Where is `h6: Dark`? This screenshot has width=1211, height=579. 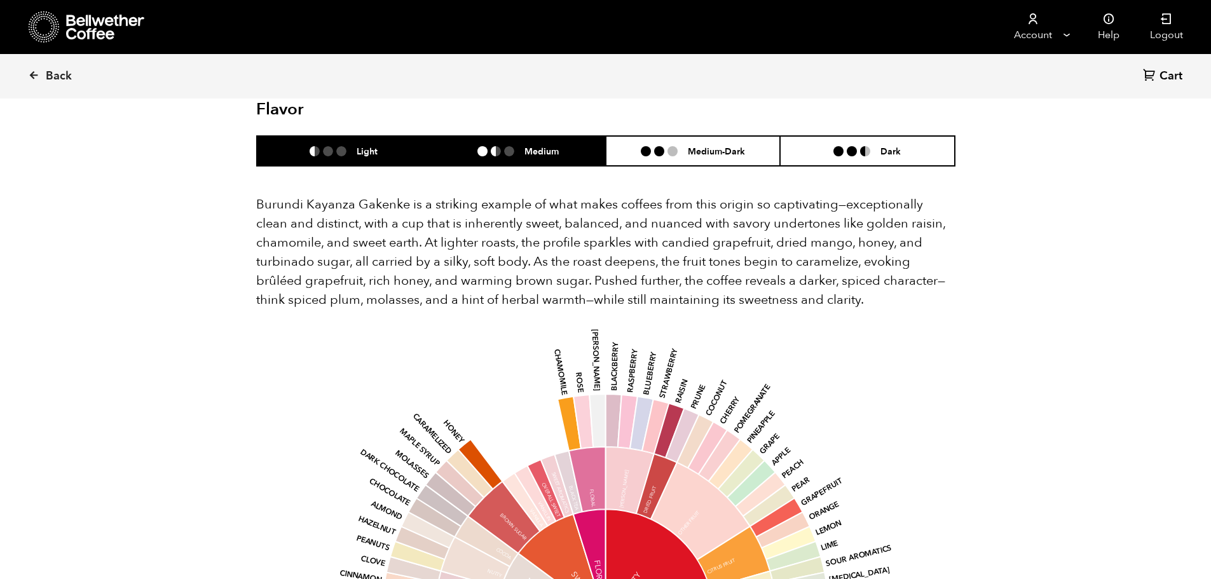 h6: Dark is located at coordinates (890, 151).